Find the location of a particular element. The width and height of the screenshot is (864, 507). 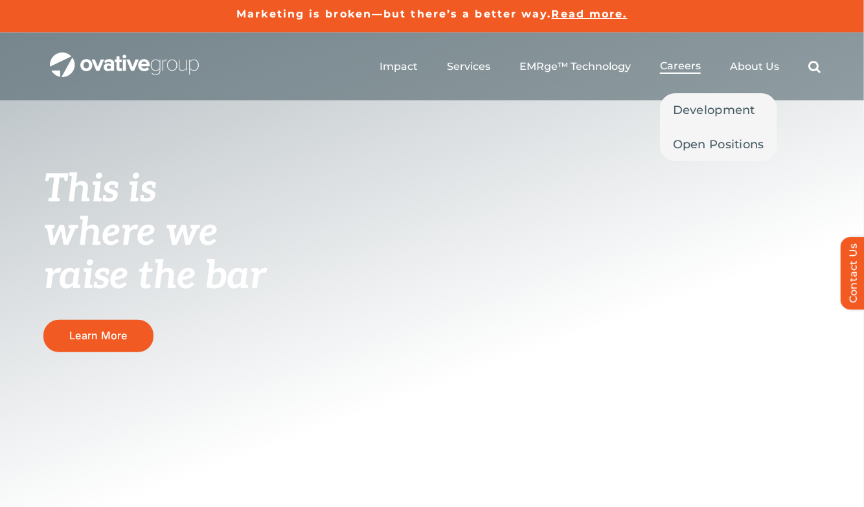

span: Read more. is located at coordinates (589, 14).